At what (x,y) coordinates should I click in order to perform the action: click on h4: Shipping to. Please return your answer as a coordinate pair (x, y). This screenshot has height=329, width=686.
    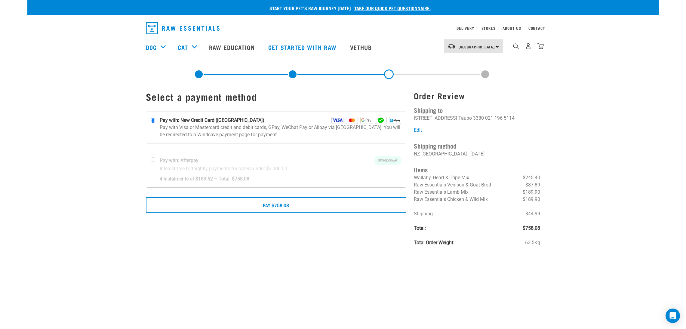
    Looking at the image, I should click on (477, 110).